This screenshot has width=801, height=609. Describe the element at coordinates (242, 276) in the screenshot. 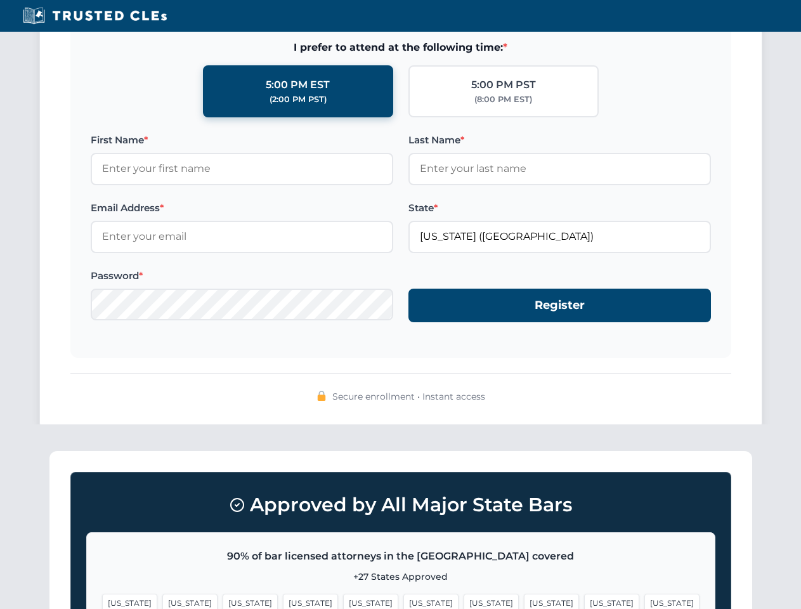

I see `label: Password` at that location.